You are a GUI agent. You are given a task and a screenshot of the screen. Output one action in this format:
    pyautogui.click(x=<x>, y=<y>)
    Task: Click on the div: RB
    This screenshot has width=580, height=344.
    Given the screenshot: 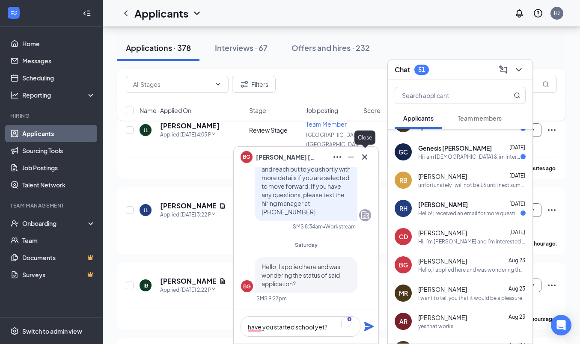 What is the action you would take?
    pyautogui.click(x=403, y=180)
    